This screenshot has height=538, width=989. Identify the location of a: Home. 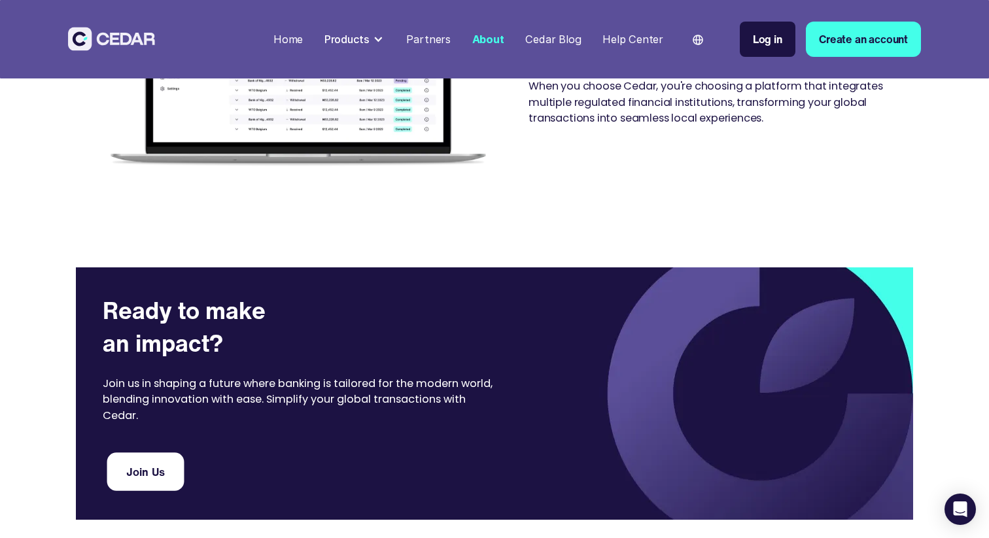
(289, 39).